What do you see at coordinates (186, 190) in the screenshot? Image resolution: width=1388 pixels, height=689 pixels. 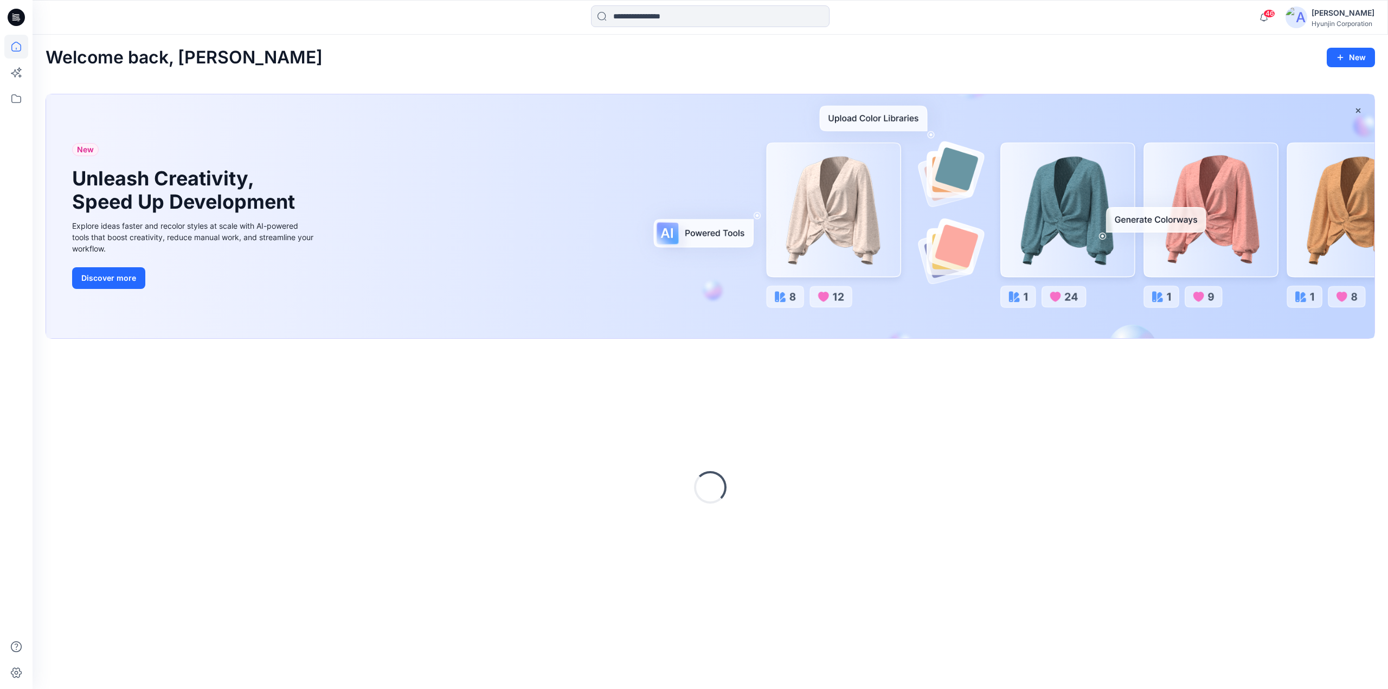 I see `h1: Unleash Creativity, Speed Up Development` at bounding box center [186, 190].